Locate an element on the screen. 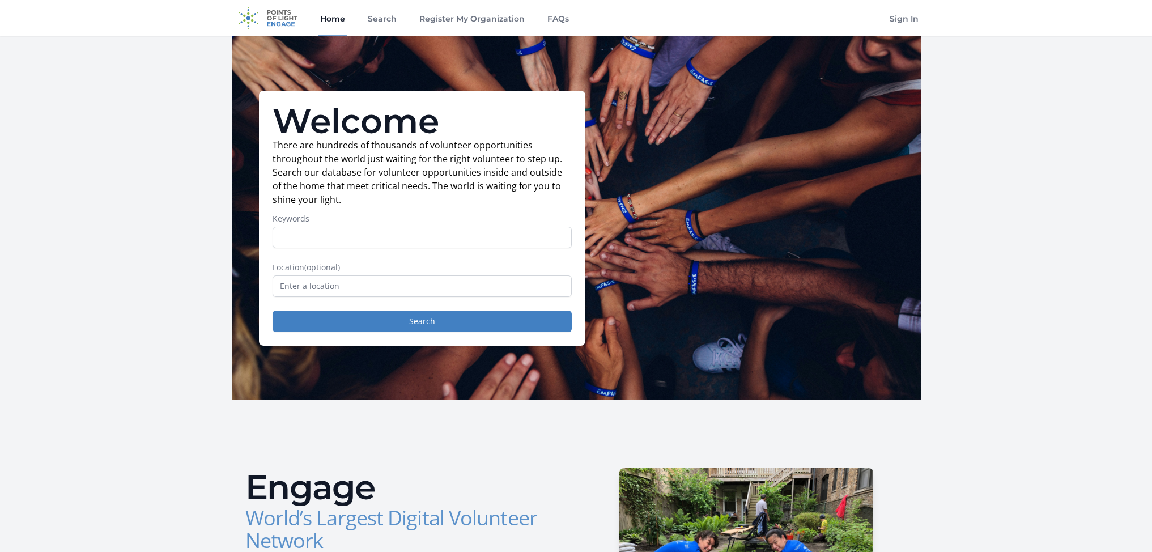 This screenshot has width=1152, height=552. h3: World’s Largest Digital Volunteer Network is located at coordinates (406, 529).